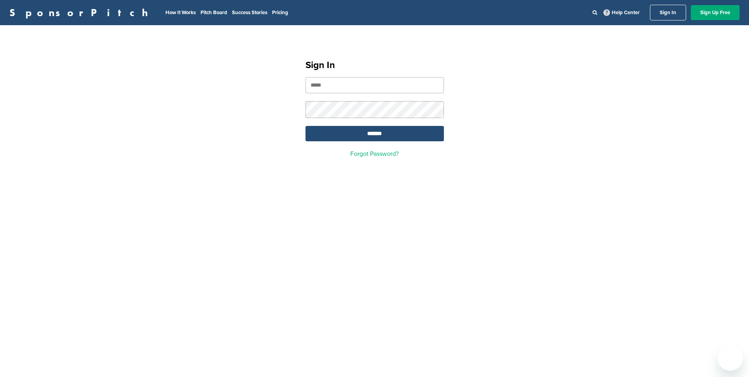 This screenshot has width=749, height=377. Describe the element at coordinates (375, 65) in the screenshot. I see `h1: Sign In` at that location.